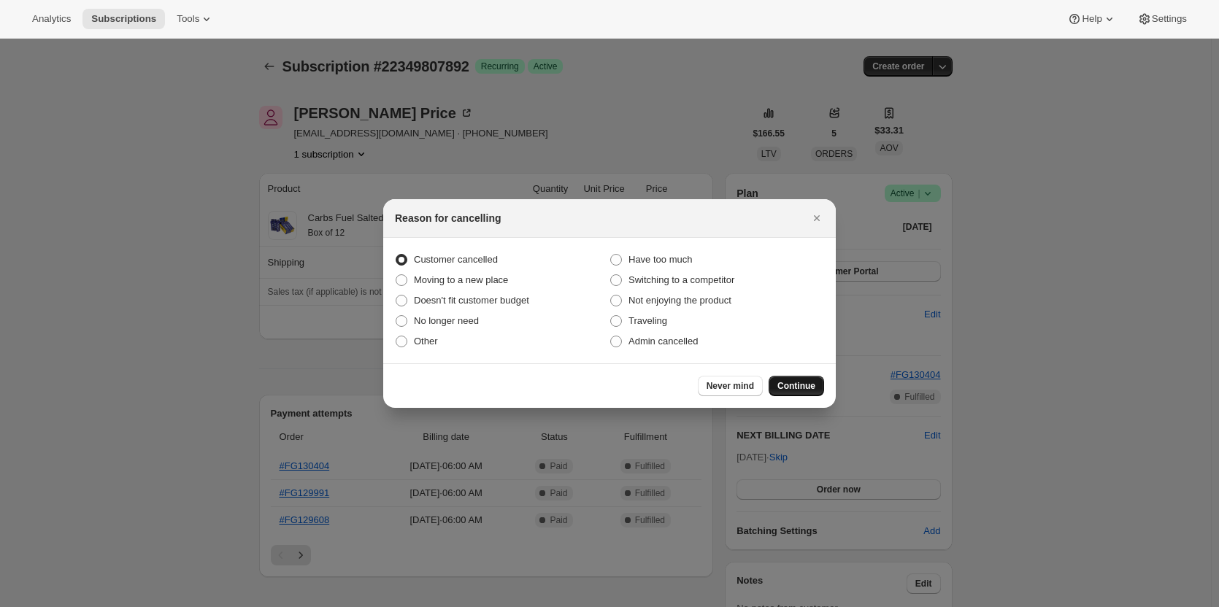  What do you see at coordinates (730, 386) in the screenshot?
I see `span: Never mind` at bounding box center [730, 386].